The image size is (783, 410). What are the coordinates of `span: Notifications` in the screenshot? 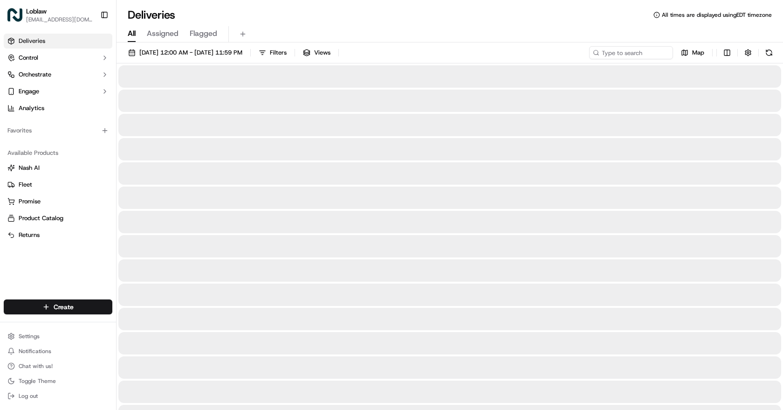 It's located at (35, 351).